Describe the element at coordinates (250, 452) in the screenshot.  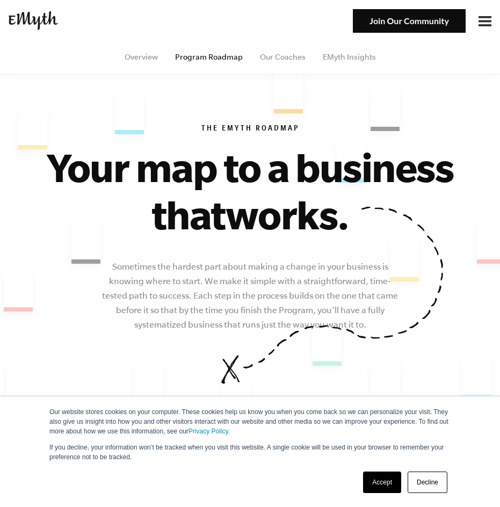
I see `p: If you decline, your information won’t be tracked when you visit this website. A single cookie wi...` at that location.